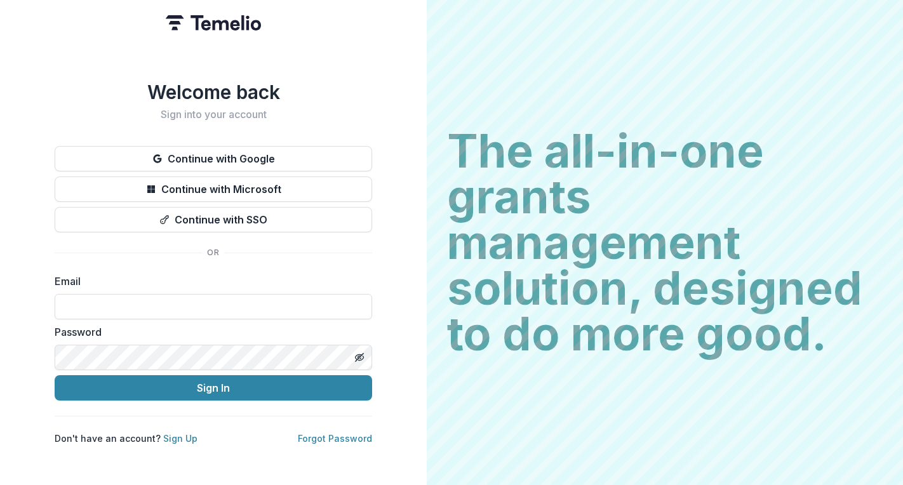  Describe the element at coordinates (180, 438) in the screenshot. I see `a: Sign Up` at that location.